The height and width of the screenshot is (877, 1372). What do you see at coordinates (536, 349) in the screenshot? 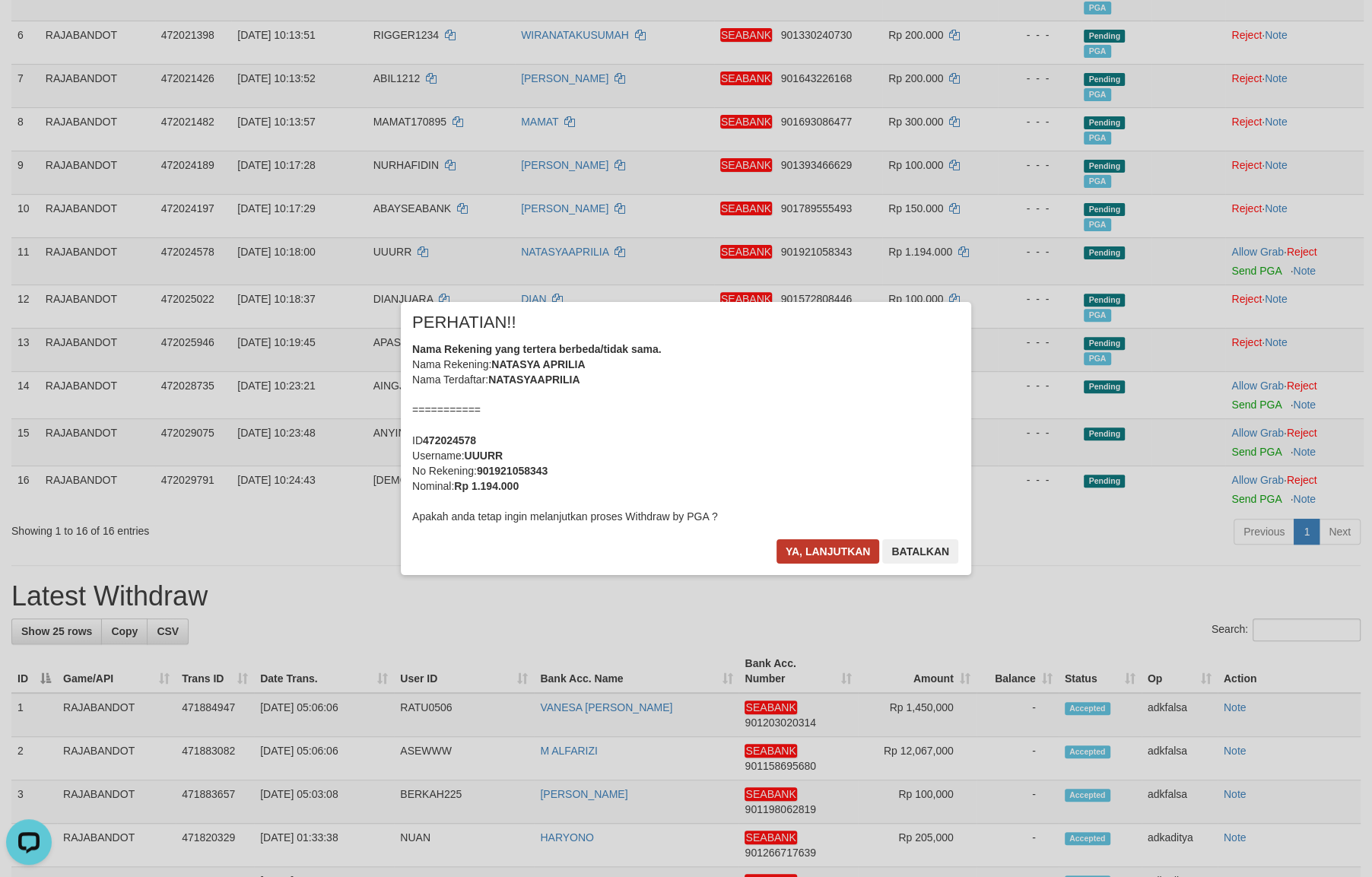
I see `b: Nama Rekening yang tertera berbeda/tidak sama.` at bounding box center [536, 349].